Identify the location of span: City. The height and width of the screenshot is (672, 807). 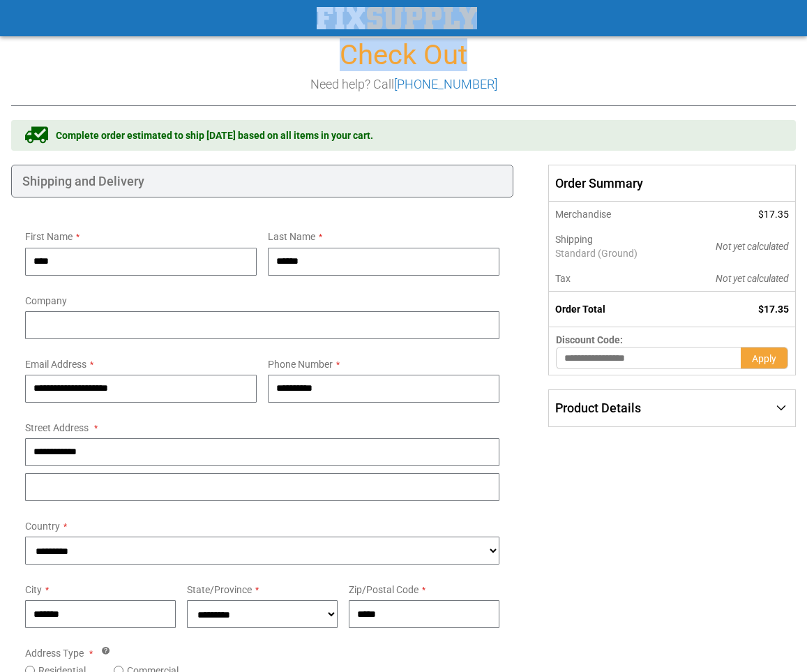
(33, 590).